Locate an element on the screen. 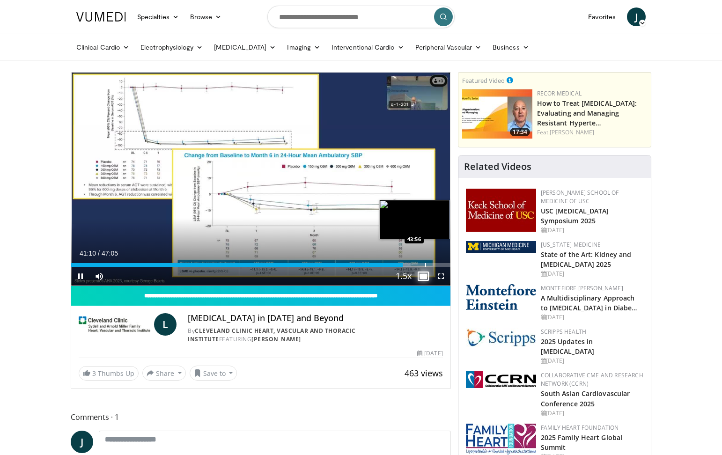 This screenshot has height=455, width=722. a: Recor Medical is located at coordinates (559, 93).